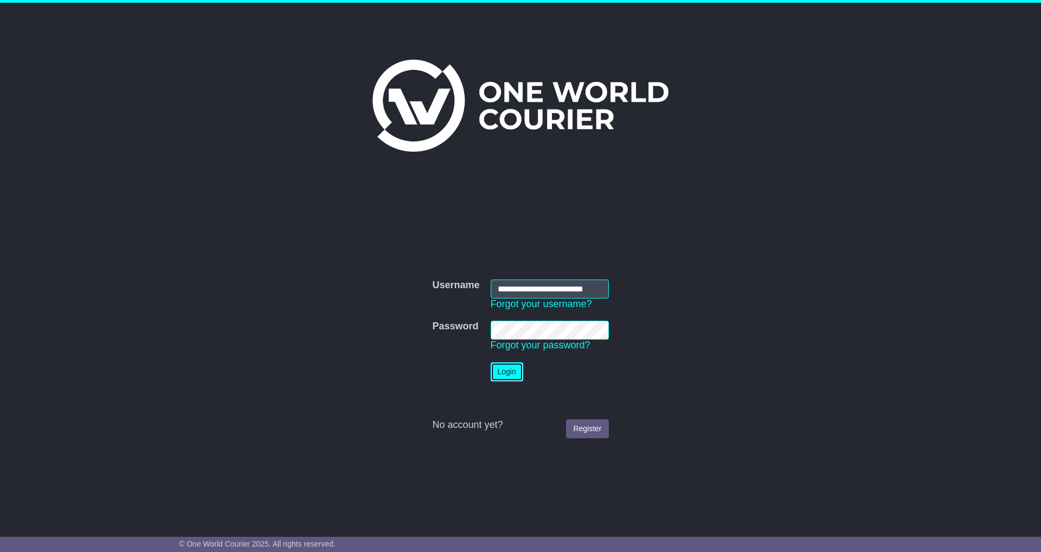 The image size is (1041, 552). What do you see at coordinates (520, 106) in the screenshot?
I see `img: One World` at bounding box center [520, 106].